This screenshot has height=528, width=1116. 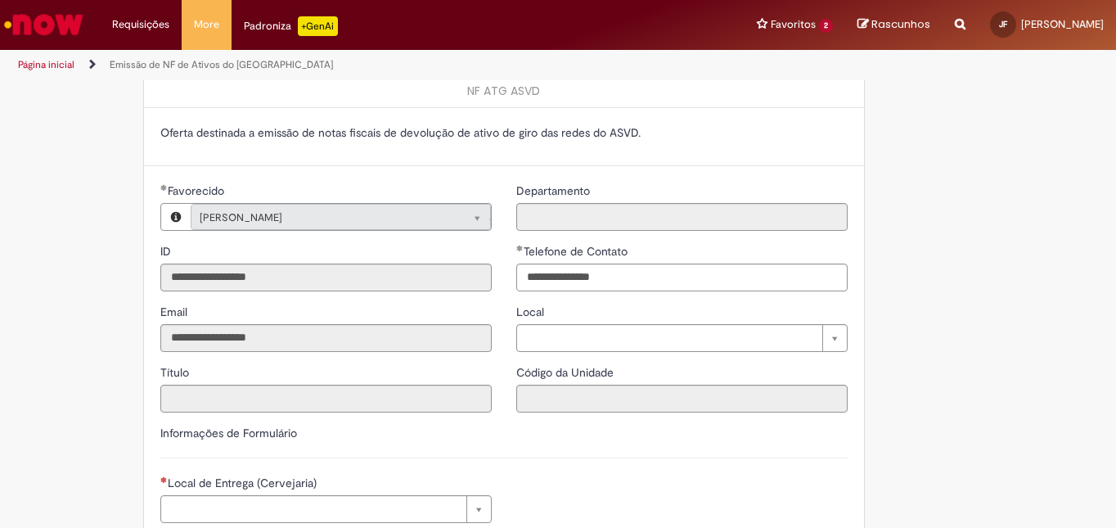 What do you see at coordinates (194, 191) in the screenshot?
I see `label: Somente leitura - Necessários - Favorecido` at bounding box center [194, 191].